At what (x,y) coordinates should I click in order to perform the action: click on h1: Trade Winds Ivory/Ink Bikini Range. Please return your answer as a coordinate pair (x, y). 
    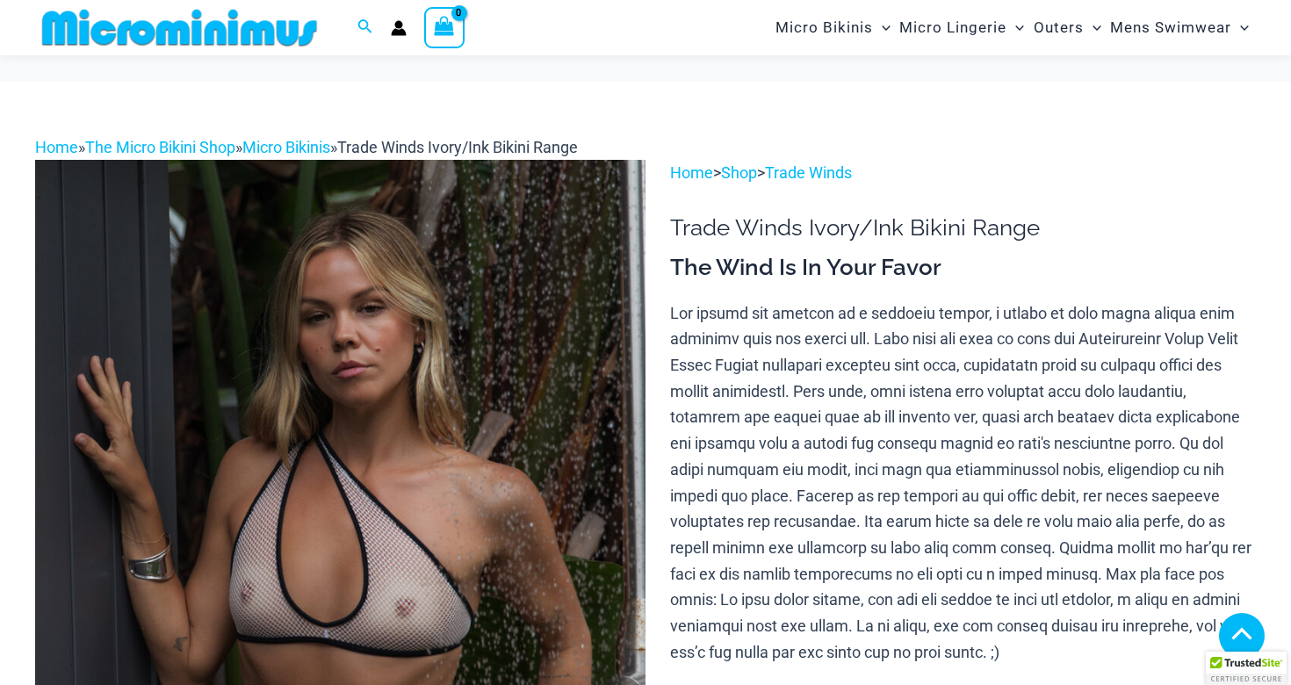
    Looking at the image, I should click on (962, 227).